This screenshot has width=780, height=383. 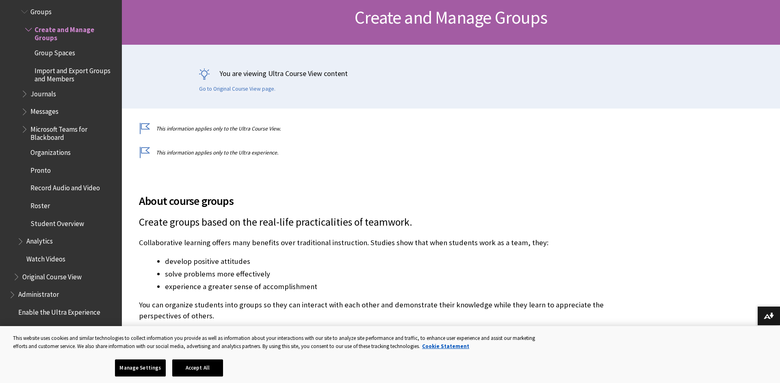 I want to click on span: Analytics, so click(x=39, y=240).